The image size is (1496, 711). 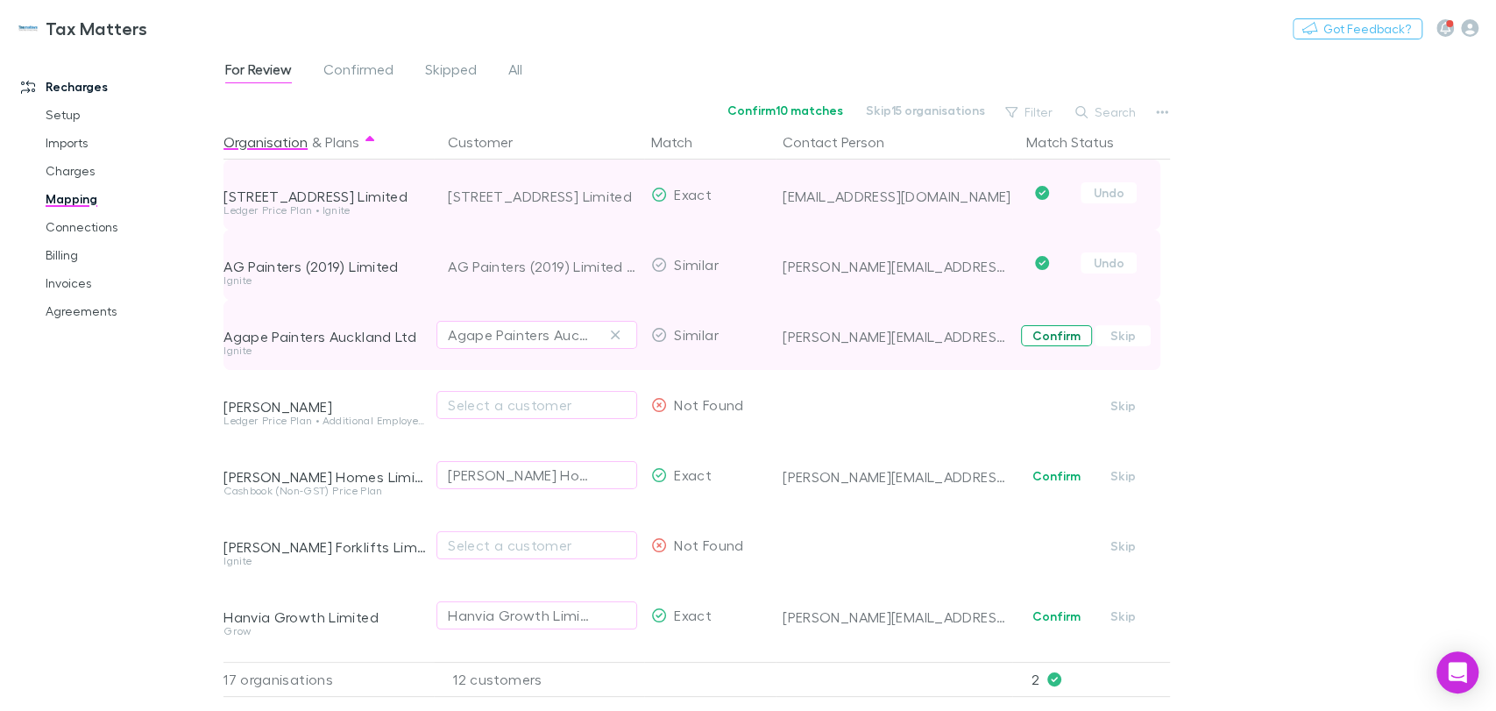 What do you see at coordinates (1100, 679) in the screenshot?
I see `p: 2` at bounding box center [1100, 679].